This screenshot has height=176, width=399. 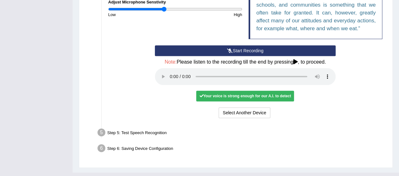 What do you see at coordinates (242, 134) in the screenshot?
I see `div: Step 5: Test Speech Recognition` at bounding box center [242, 134].